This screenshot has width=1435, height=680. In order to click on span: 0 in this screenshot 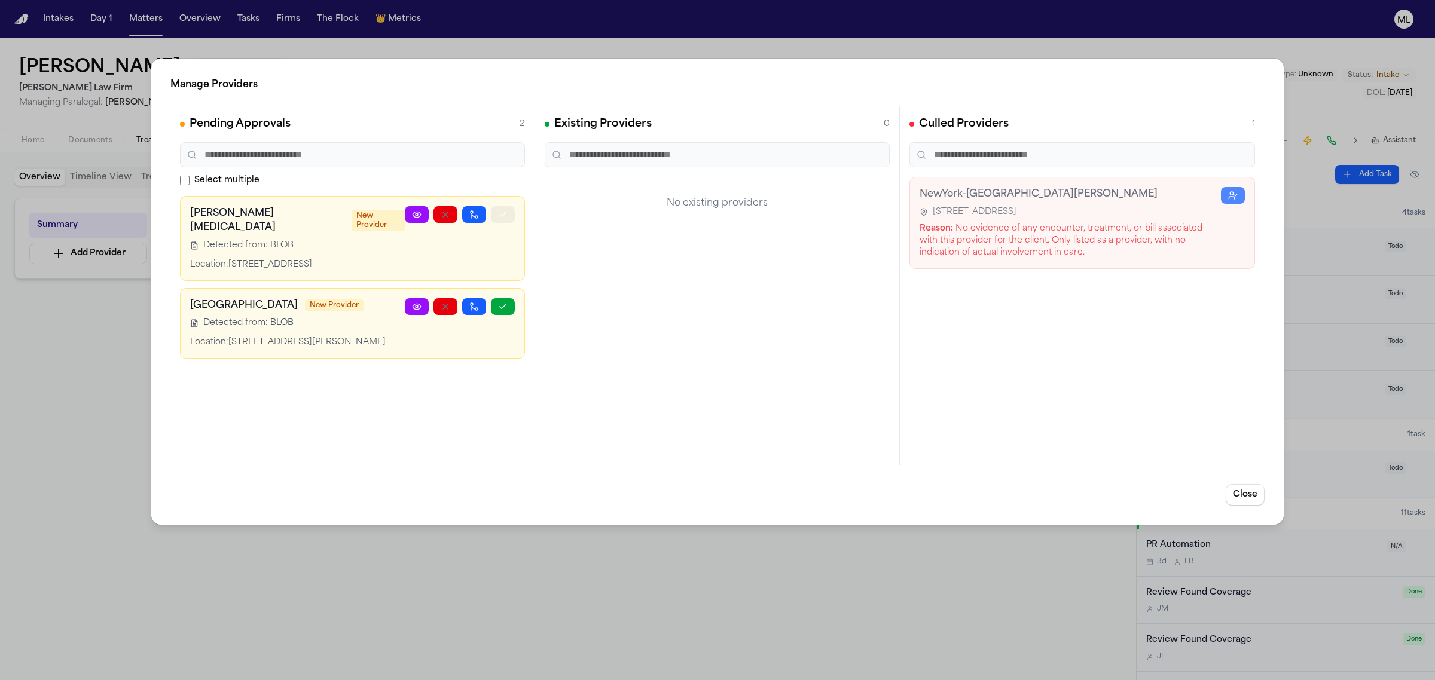, I will do `click(887, 124)`.